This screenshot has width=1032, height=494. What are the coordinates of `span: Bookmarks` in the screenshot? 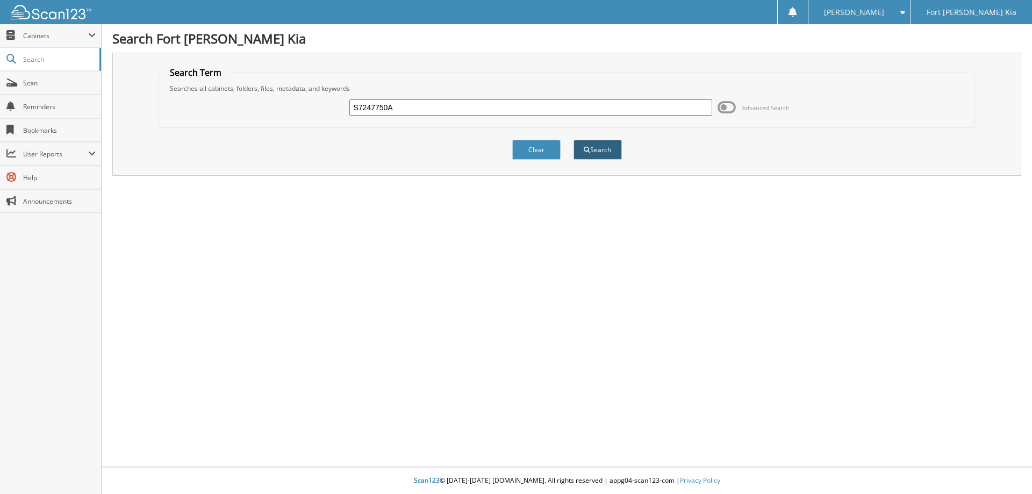 It's located at (59, 130).